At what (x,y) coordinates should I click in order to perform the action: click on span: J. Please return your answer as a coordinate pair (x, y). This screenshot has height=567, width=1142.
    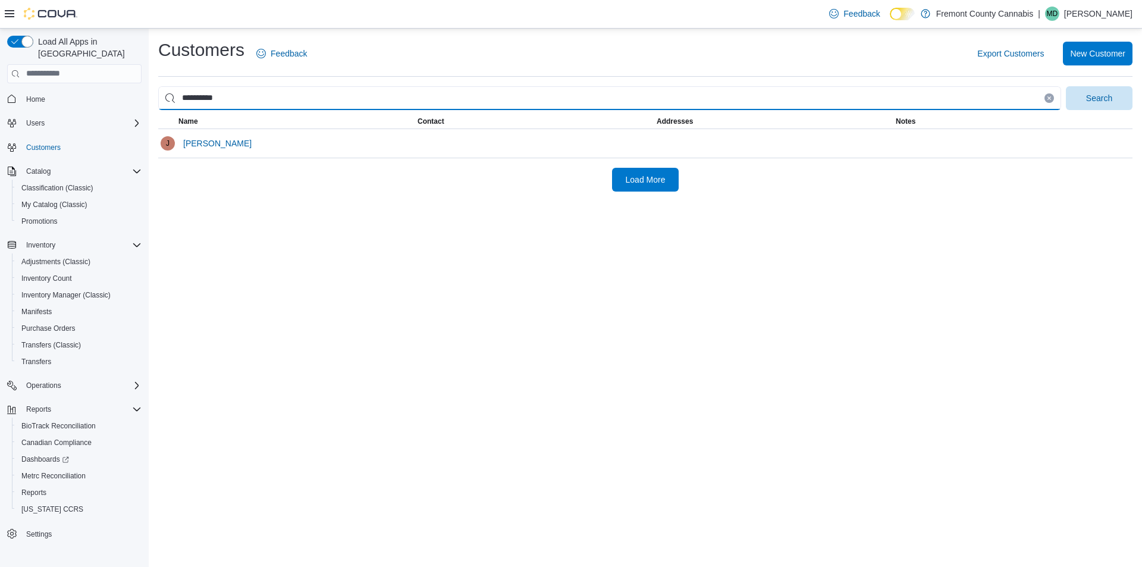
    Looking at the image, I should click on (168, 143).